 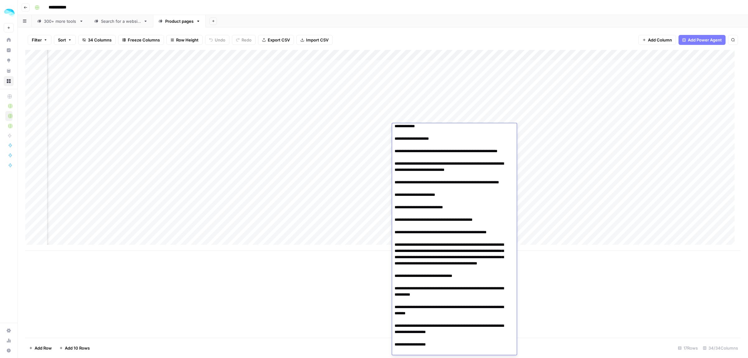 What do you see at coordinates (60, 21) in the screenshot?
I see `a: 300+ more tools` at bounding box center [60, 21].